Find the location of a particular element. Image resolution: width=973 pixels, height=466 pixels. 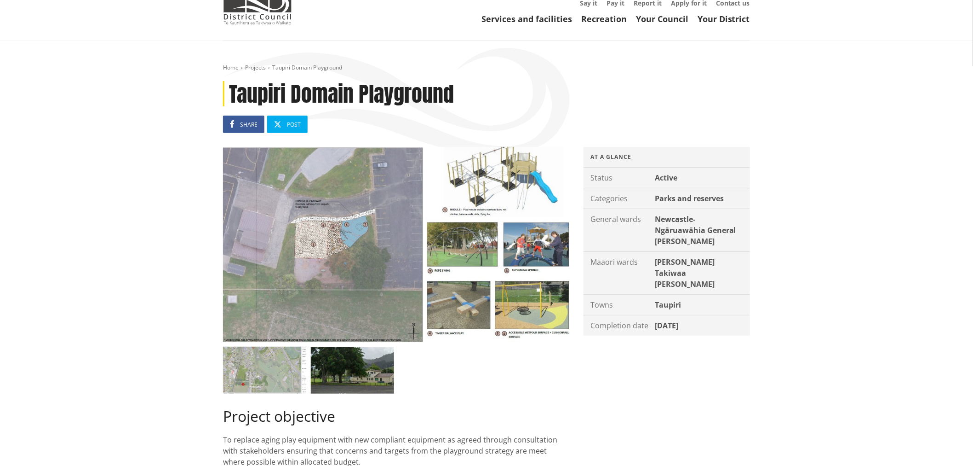

span: Taupiri Domain Playground is located at coordinates (307, 67).